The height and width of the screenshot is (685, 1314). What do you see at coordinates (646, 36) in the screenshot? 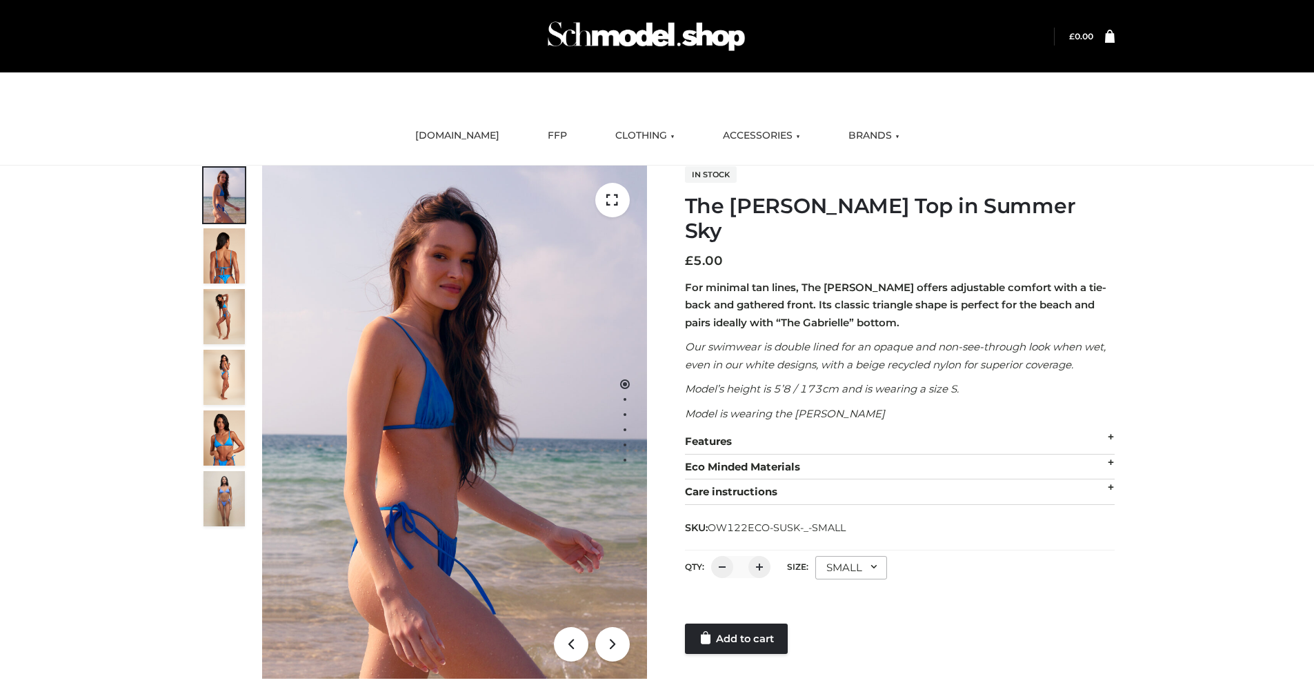
I see `img: Schmodel Admin 964` at bounding box center [646, 36].